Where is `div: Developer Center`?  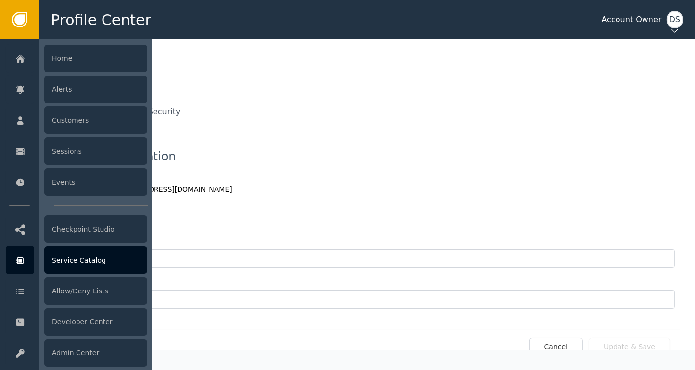
div: Developer Center is located at coordinates (96, 322).